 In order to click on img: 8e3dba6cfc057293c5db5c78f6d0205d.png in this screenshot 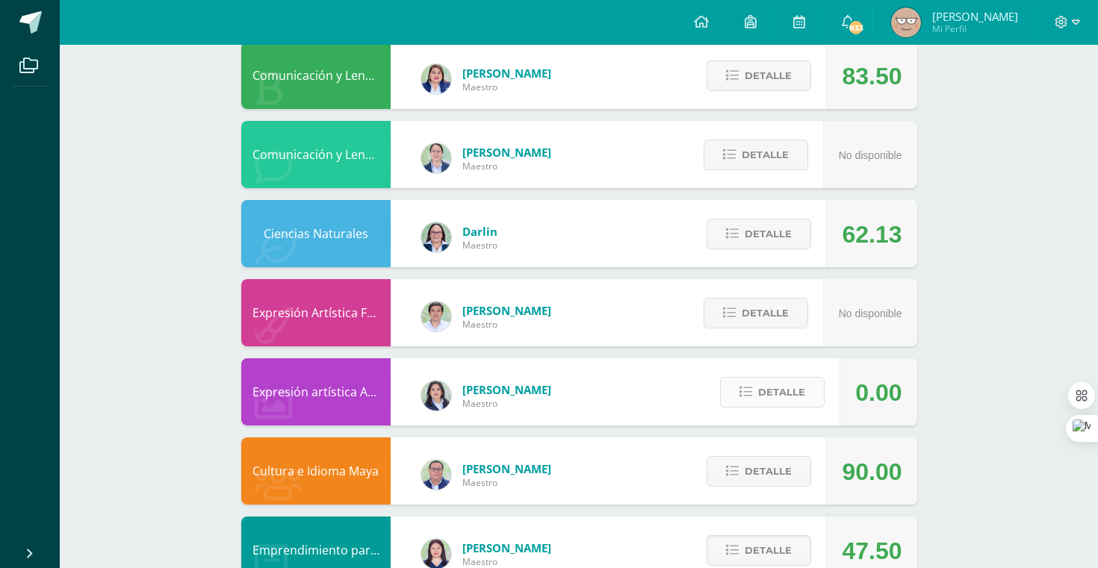, I will do `click(436, 317)`.